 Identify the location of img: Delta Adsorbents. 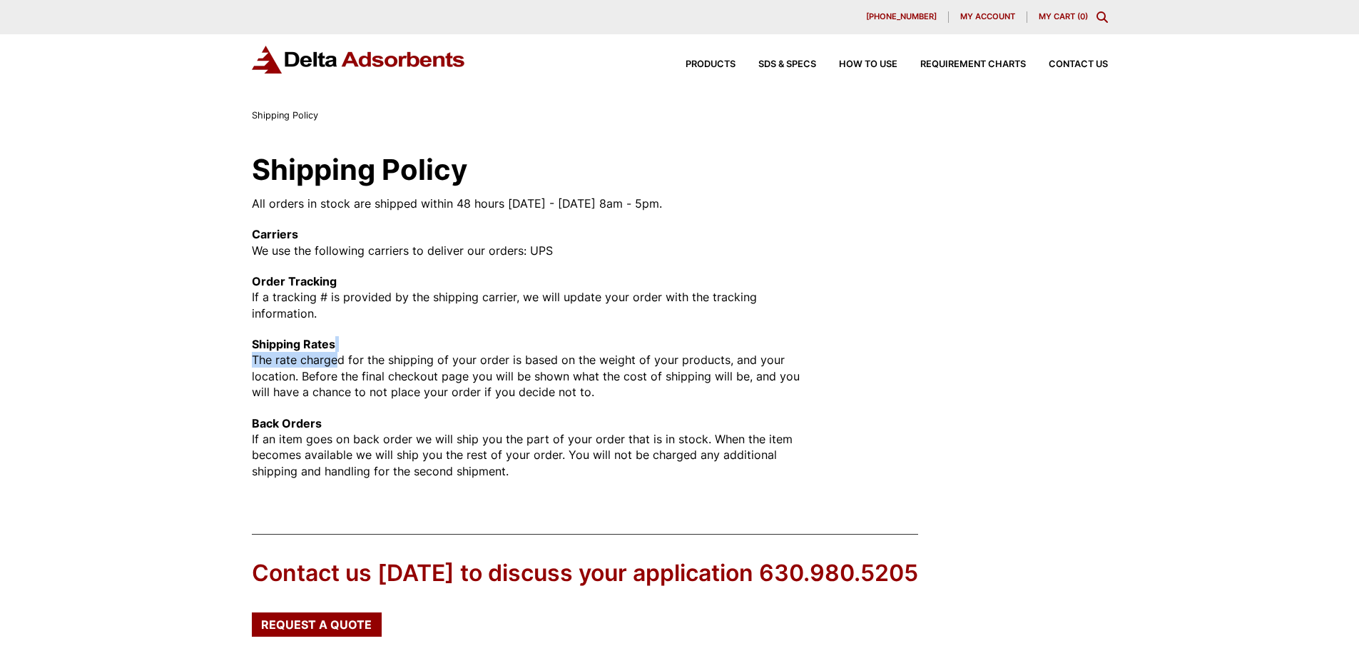
(359, 59).